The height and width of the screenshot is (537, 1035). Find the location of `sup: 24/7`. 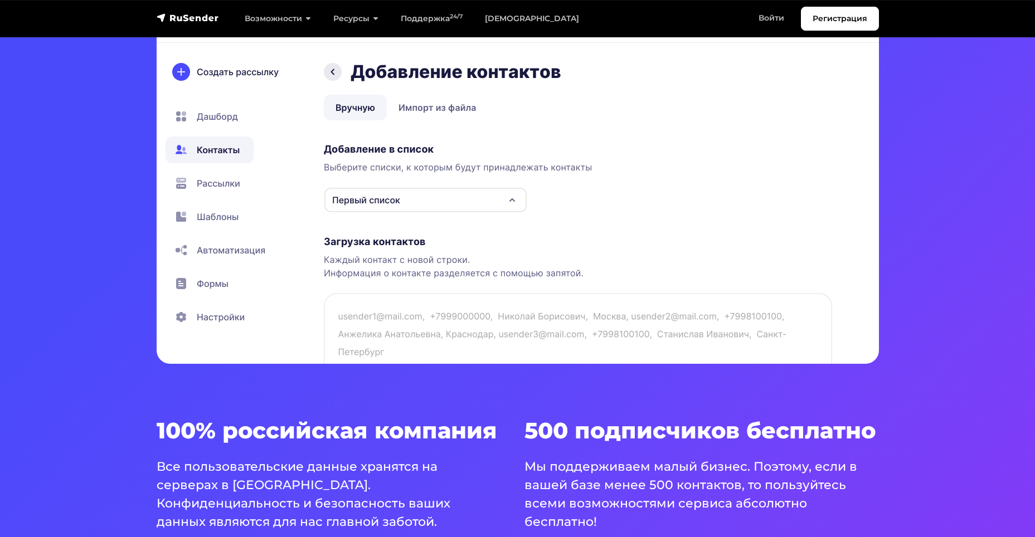

sup: 24/7 is located at coordinates (456, 16).